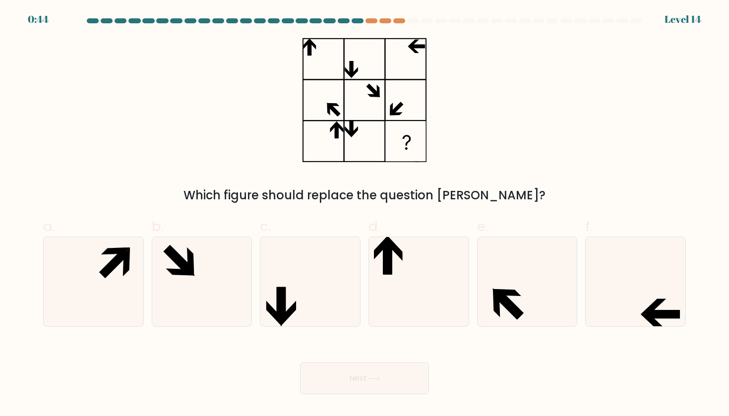 The height and width of the screenshot is (416, 729). Describe the element at coordinates (158, 226) in the screenshot. I see `span: b.` at that location.